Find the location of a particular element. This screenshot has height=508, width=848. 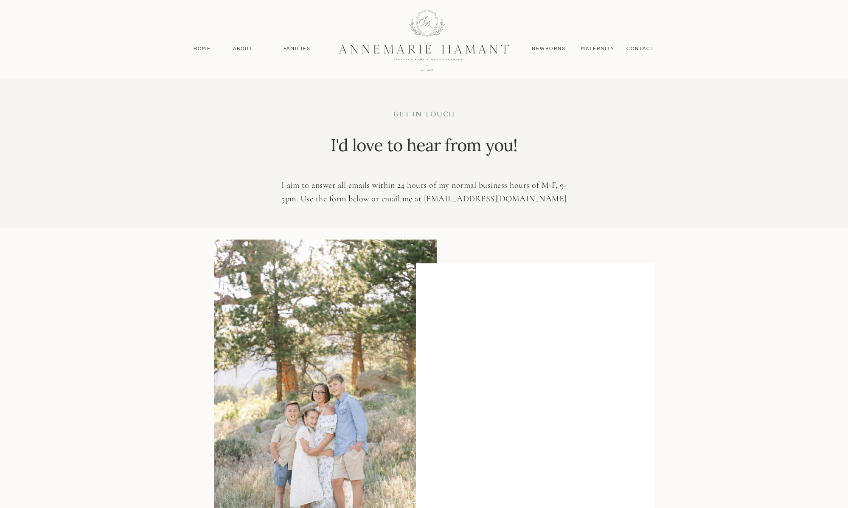

nav: About is located at coordinates (243, 49).